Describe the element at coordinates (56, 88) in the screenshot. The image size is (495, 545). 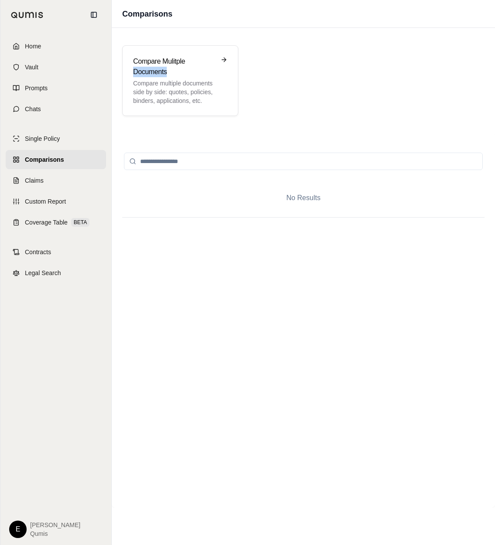
I see `a: Prompts` at that location.